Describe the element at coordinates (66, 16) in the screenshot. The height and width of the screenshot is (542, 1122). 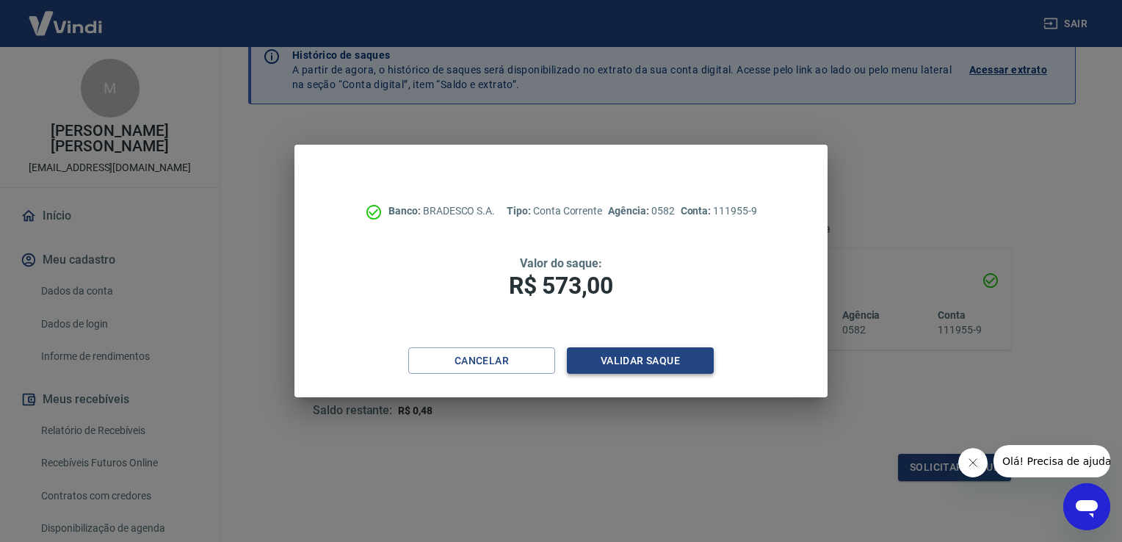
I see `span: Olá! Precisa de ajuda?` at that location.